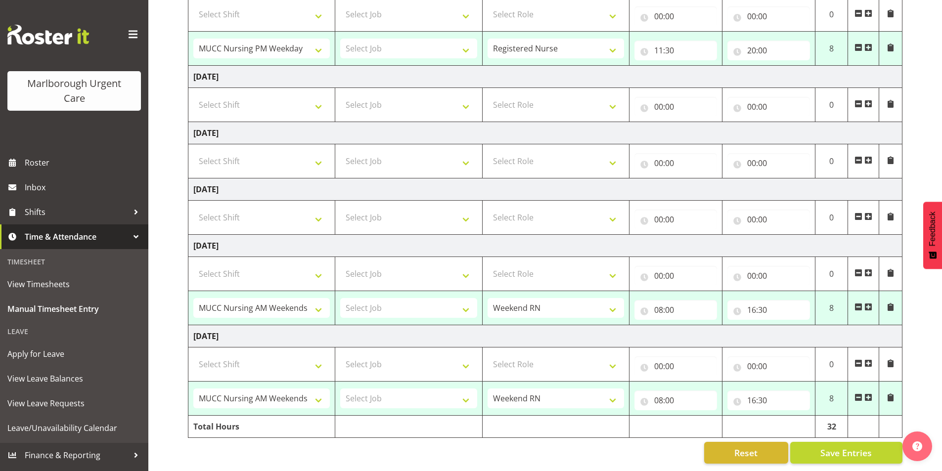 The width and height of the screenshot is (942, 471). I want to click on span: Inbox, so click(84, 187).